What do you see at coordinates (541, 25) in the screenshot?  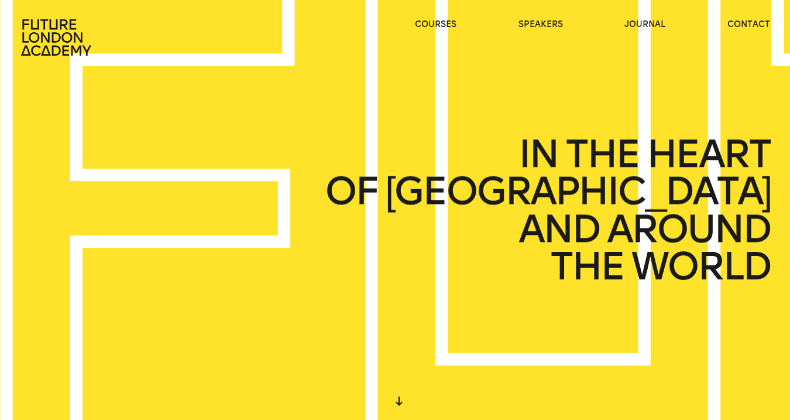 I see `a: speakers` at bounding box center [541, 25].